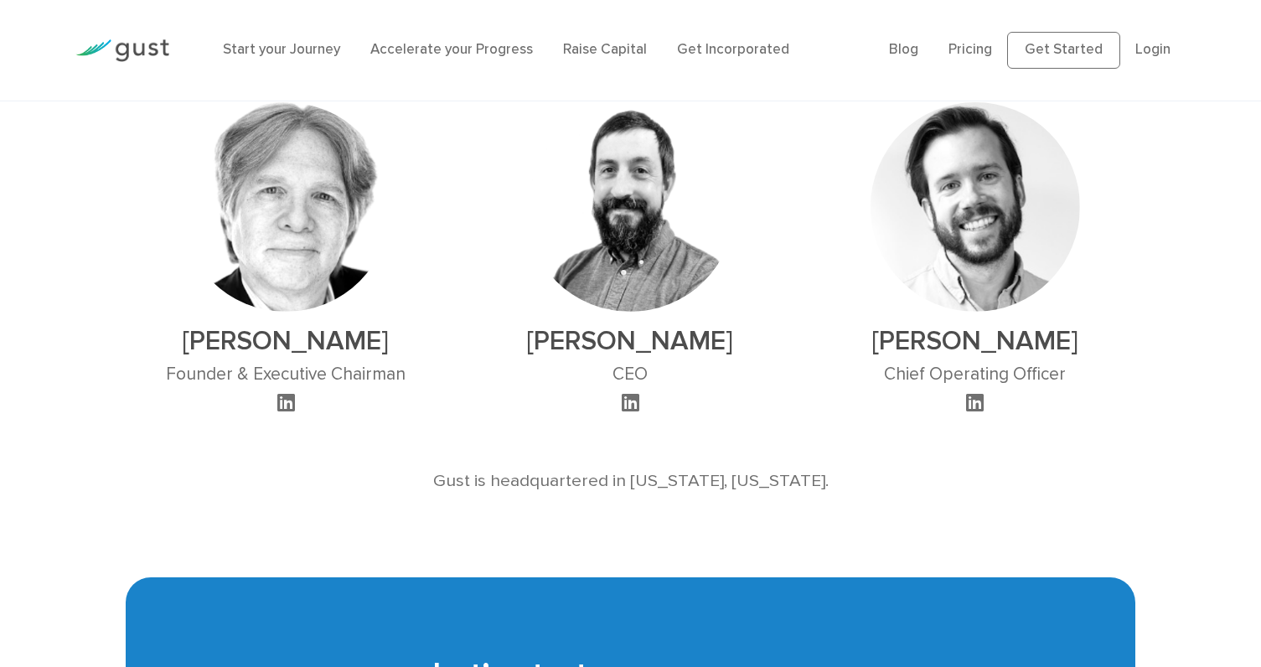 The height and width of the screenshot is (667, 1261). What do you see at coordinates (903, 49) in the screenshot?
I see `a: Blog` at bounding box center [903, 49].